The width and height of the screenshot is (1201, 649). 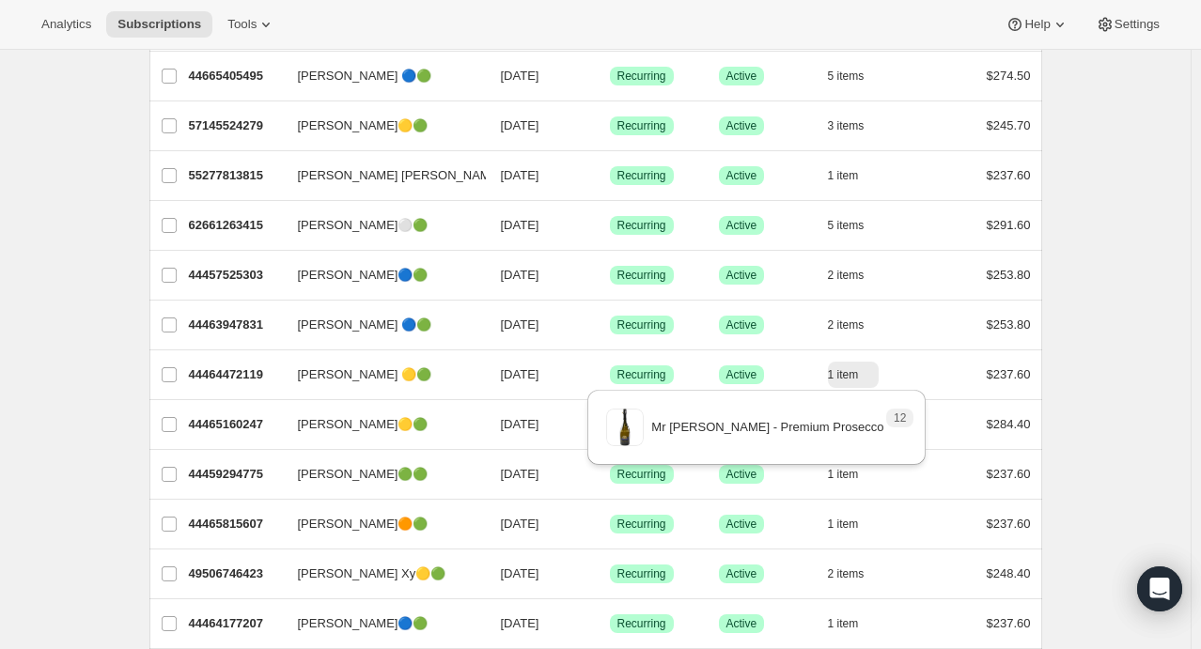 I want to click on p: 55277813815, so click(x=236, y=176).